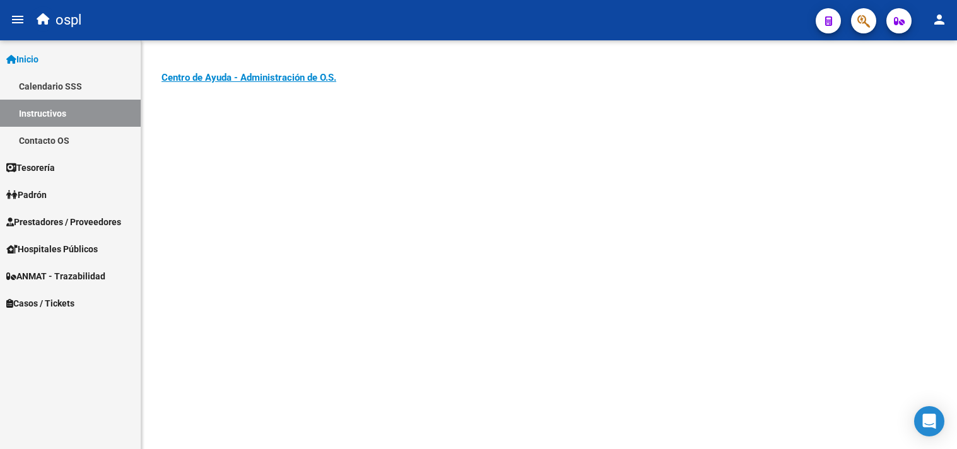 This screenshot has width=957, height=449. Describe the element at coordinates (929, 422) in the screenshot. I see `div: Open Intercom Messenger` at that location.